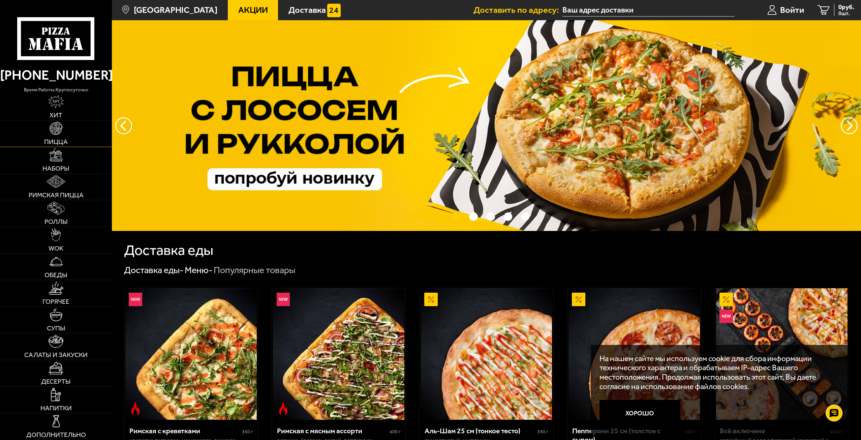 The image size is (861, 440). I want to click on a: АкционныйНовинкаВсё включено, so click(782, 354).